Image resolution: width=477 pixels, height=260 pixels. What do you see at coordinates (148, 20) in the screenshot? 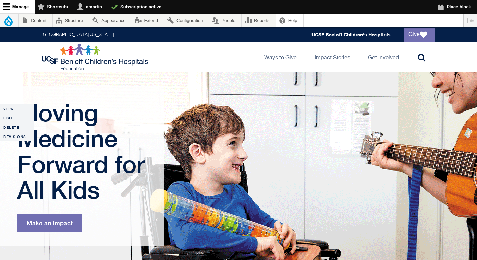
I see `a: Extend` at bounding box center [148, 20].